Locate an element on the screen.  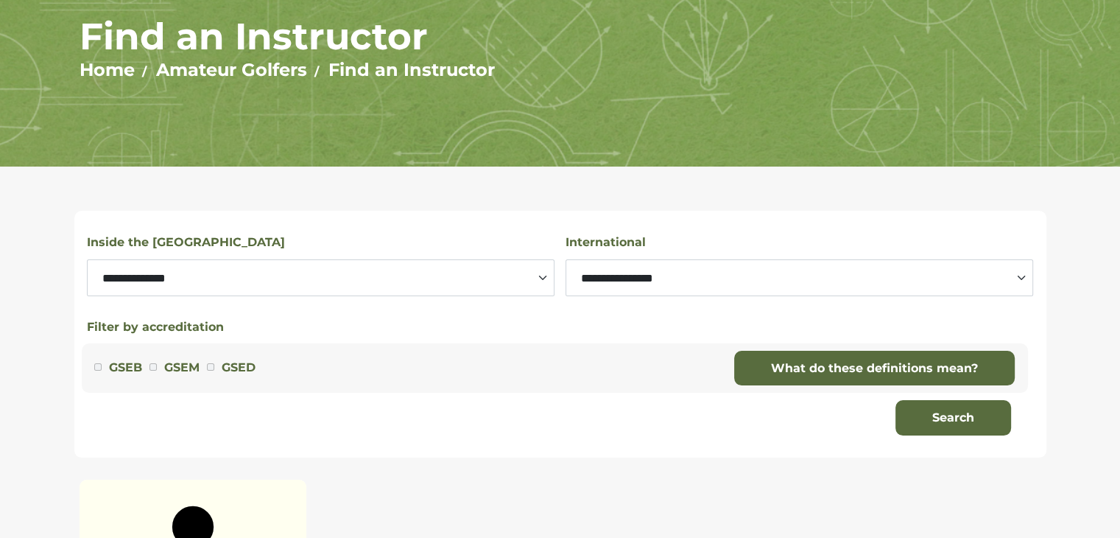
a: What do these definitions mean? is located at coordinates (874, 368).